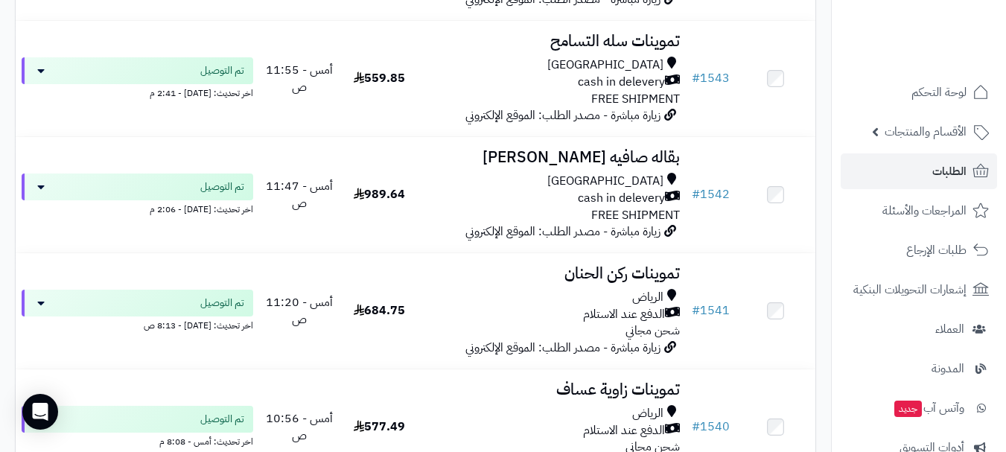  I want to click on span: الأقسام والمنتجات, so click(925, 132).